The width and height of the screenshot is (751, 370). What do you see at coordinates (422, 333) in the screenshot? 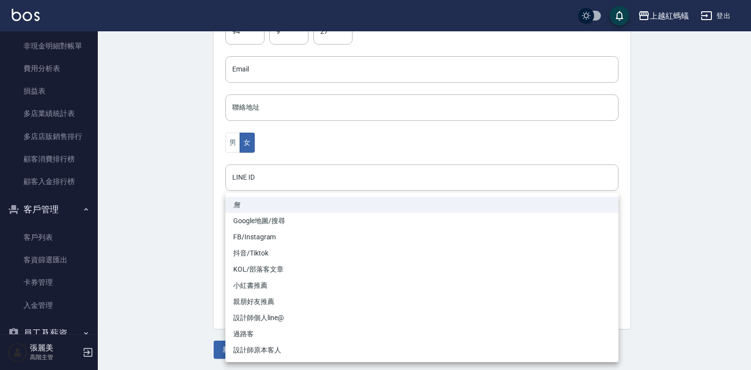
I see `li: 過路客` at bounding box center [422, 333].